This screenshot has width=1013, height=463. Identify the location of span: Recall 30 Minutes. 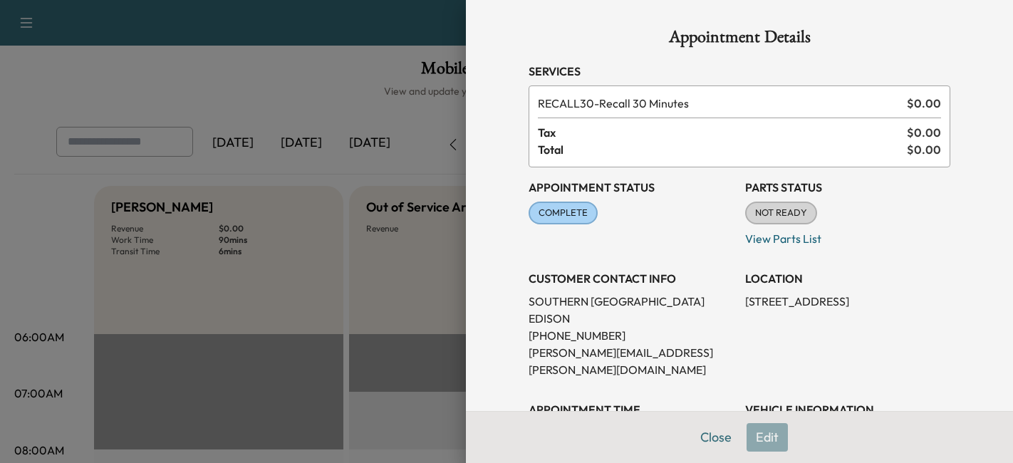
(719, 103).